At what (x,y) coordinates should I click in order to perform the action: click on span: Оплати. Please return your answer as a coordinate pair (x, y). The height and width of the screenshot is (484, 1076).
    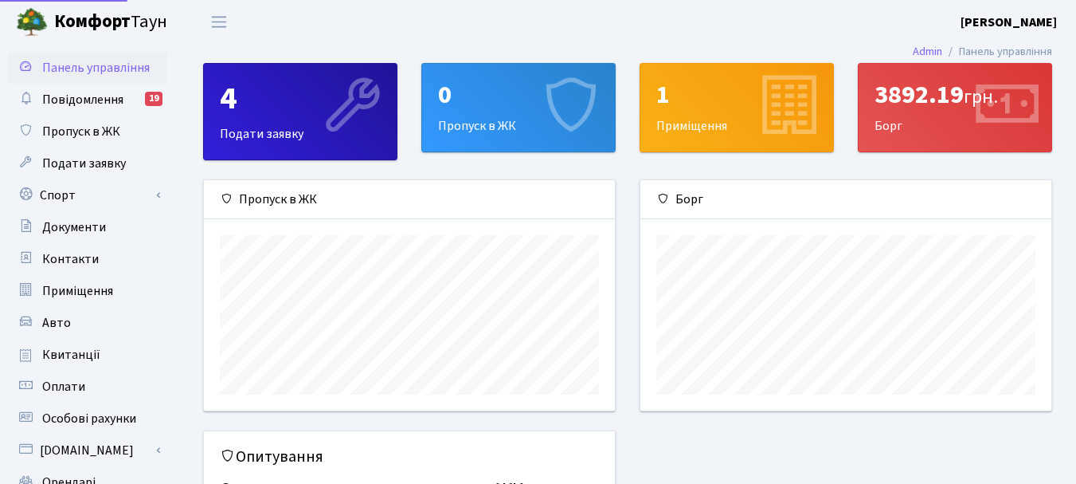
    Looking at the image, I should click on (64, 386).